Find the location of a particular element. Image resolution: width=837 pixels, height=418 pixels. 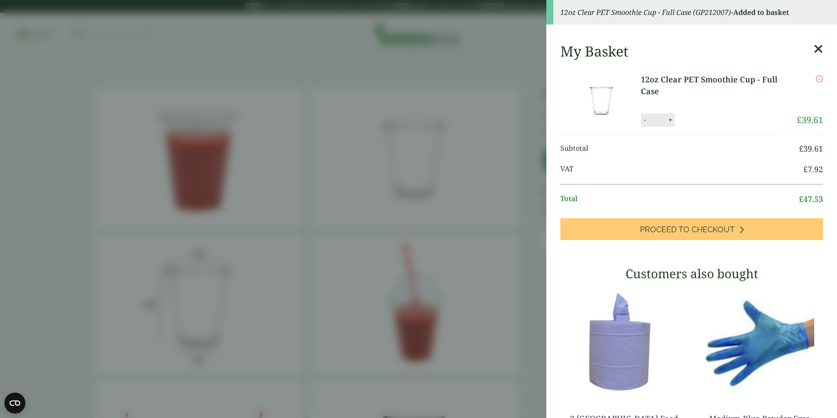

a: 12oz Clear PET Smoothie Cup - Full Case is located at coordinates (719, 85).